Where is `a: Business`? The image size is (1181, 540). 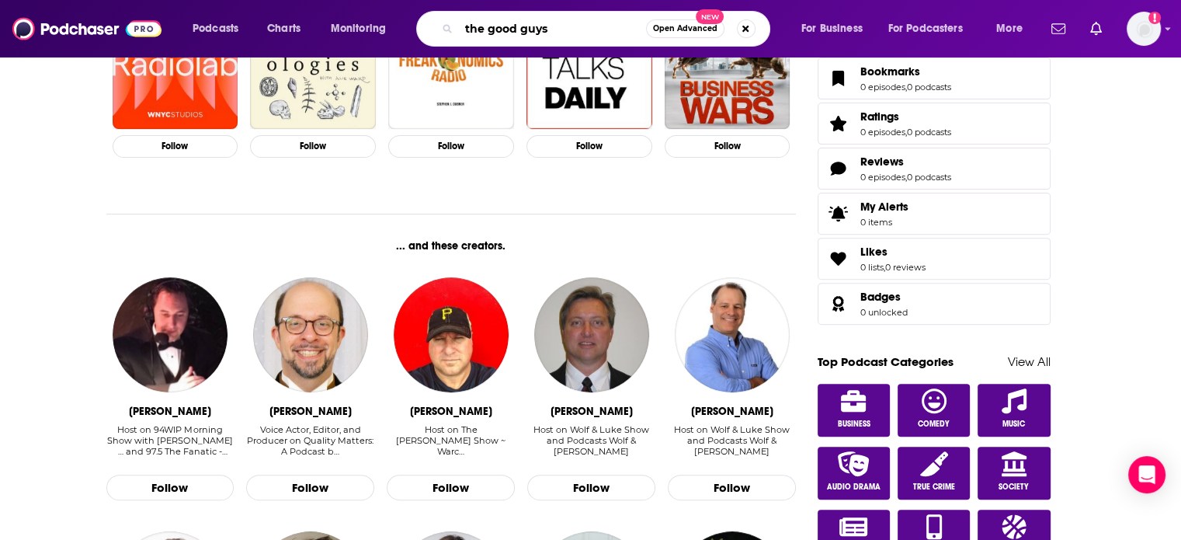 a: Business is located at coordinates (854, 410).